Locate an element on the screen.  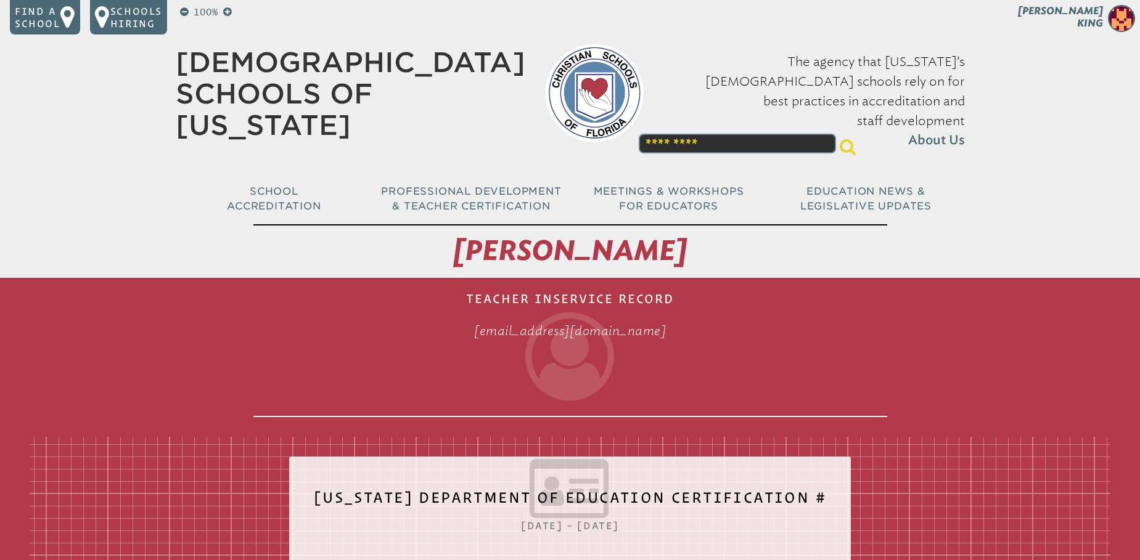
span: Professional Development & Teacher Certification is located at coordinates (471, 199).